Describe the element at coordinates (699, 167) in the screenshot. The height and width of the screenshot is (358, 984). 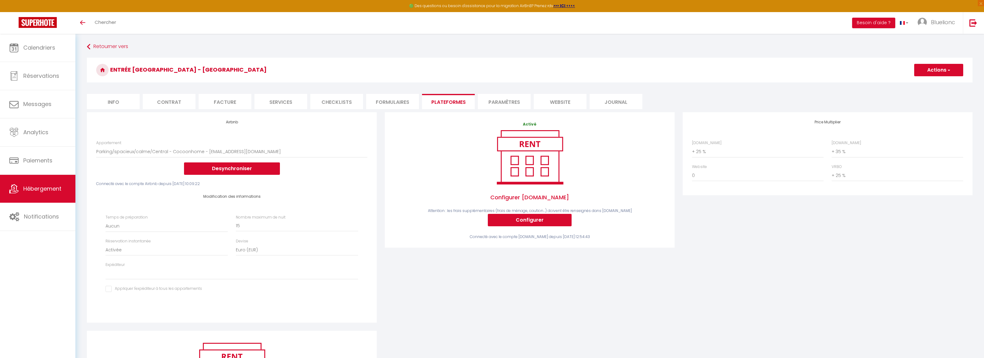
I see `label: Website` at that location.